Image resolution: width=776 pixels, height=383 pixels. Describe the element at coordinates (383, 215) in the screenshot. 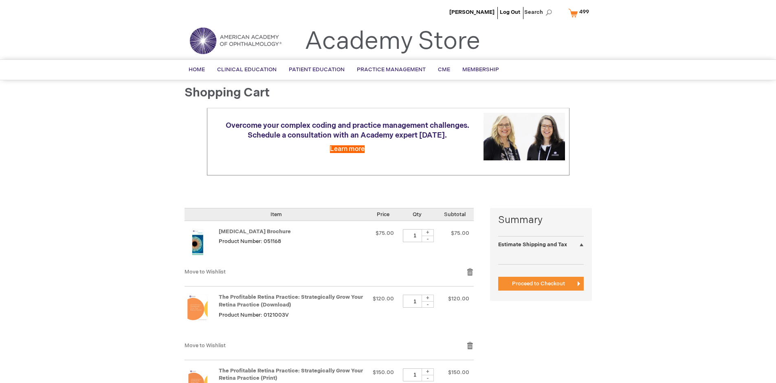

I see `span: Price` at that location.